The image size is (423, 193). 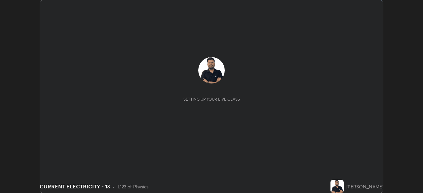 I want to click on div: L123 of Physics, so click(x=133, y=187).